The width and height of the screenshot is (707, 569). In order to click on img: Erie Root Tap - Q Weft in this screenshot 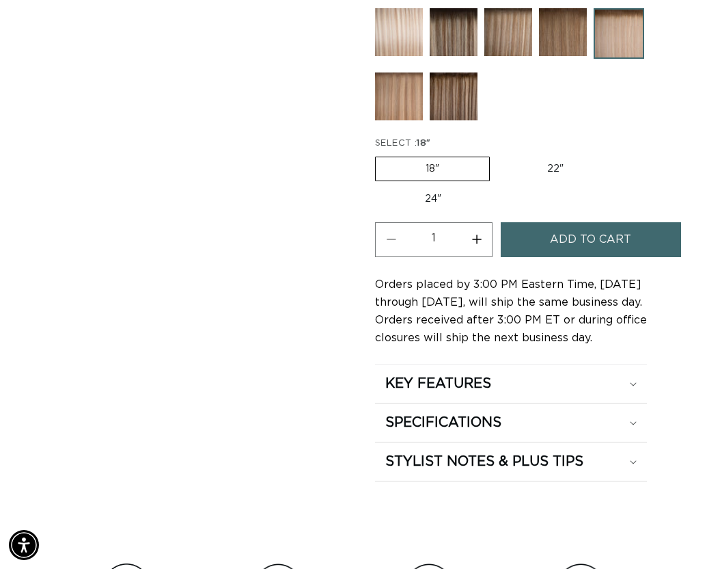, I will do `click(563, 32)`.